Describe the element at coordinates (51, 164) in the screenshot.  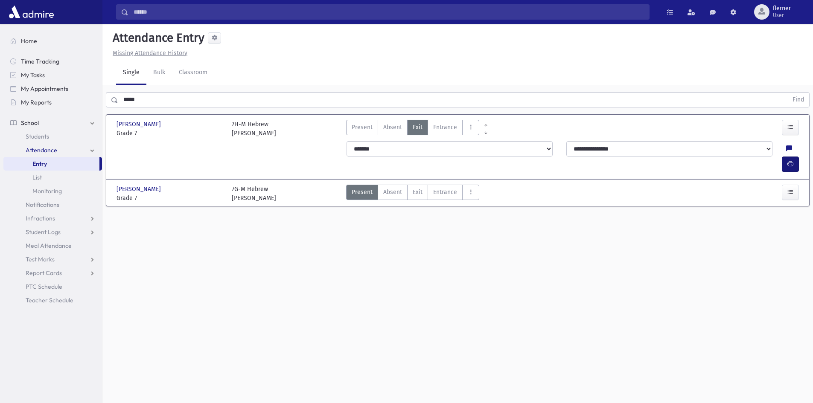
I see `a: Entry` at that location.